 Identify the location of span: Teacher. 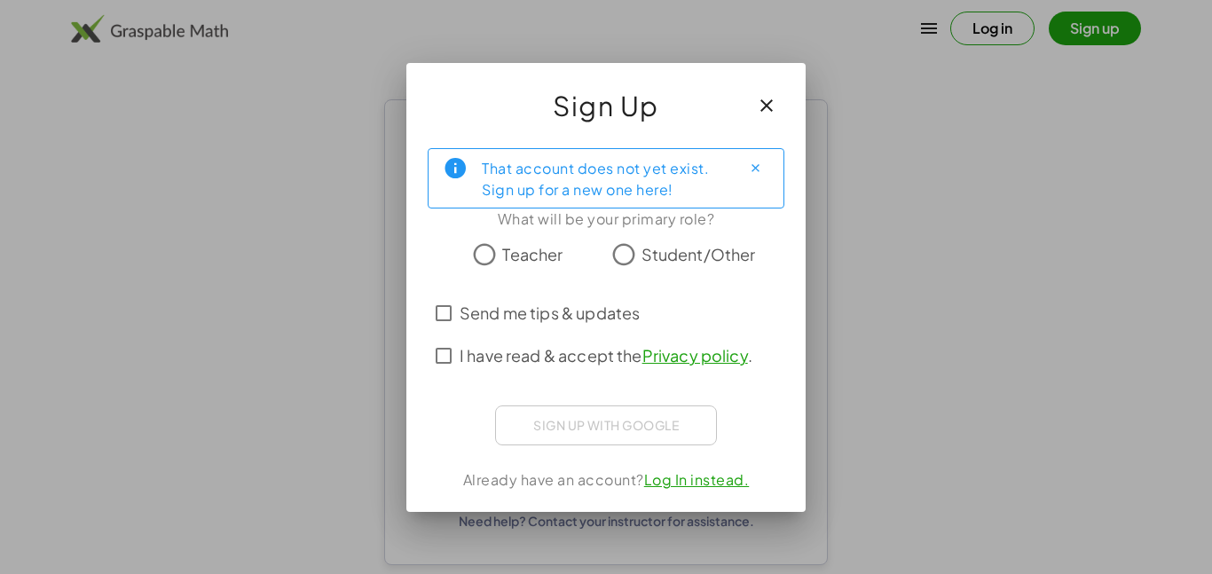
(532, 254).